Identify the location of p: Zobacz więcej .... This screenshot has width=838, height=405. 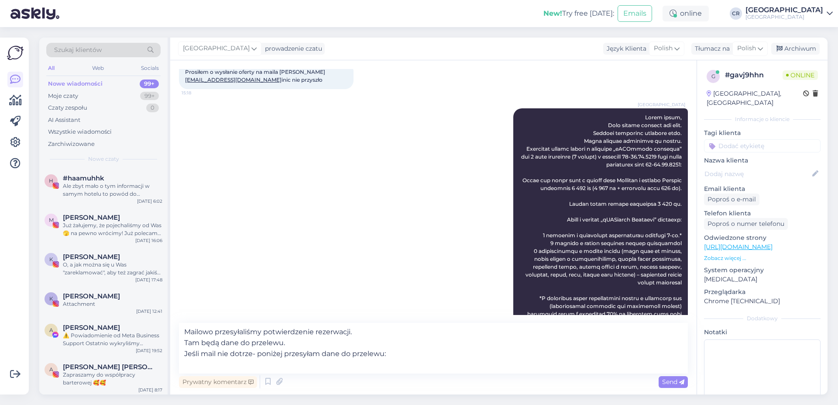
(762, 258).